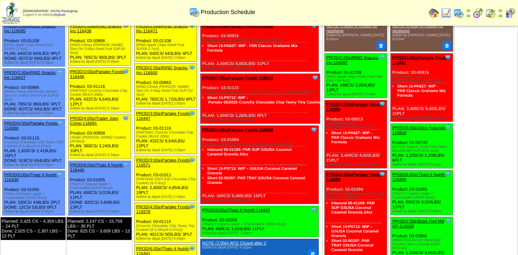 This screenshot has width=518, height=255. What do you see at coordinates (165, 223) in the screenshot?
I see `div: Product: 03-01115 PLAN: 401CS / 505LBS / 3PLT` at bounding box center [165, 223].